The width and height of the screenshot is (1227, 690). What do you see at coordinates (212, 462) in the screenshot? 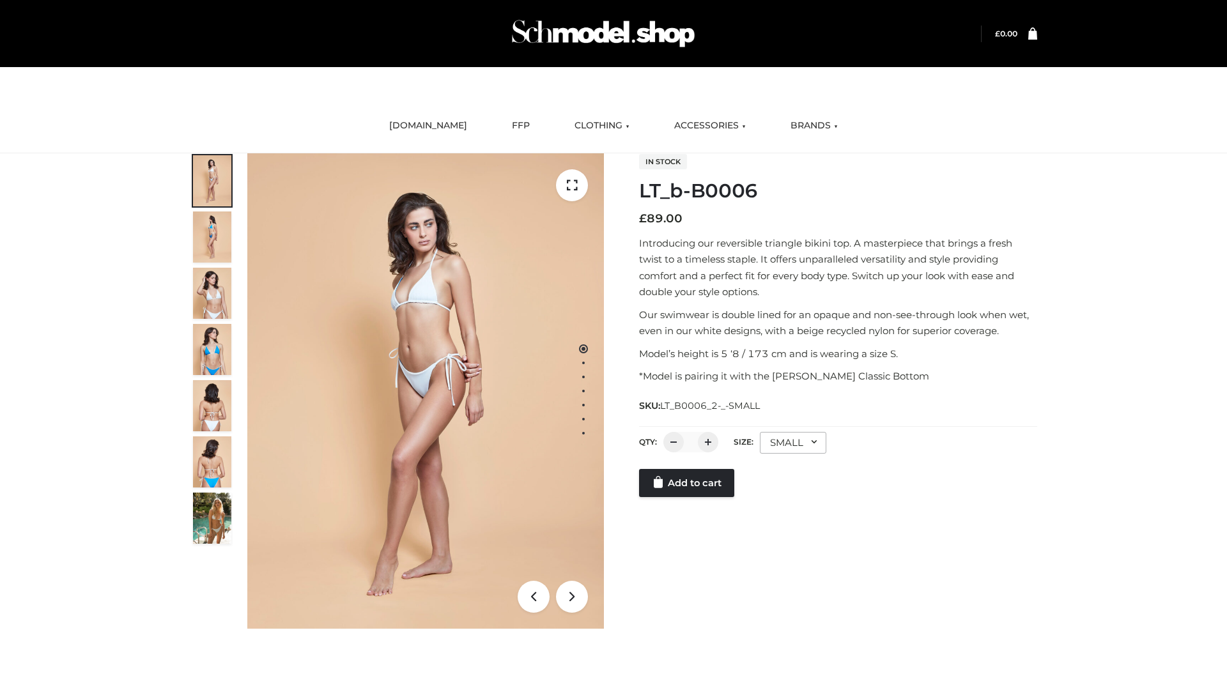
I see `img: ArielClassicBikiniTop_CloudNine_AzureSky_OW114ECO_8-scaled.jpg` at bounding box center [212, 462].